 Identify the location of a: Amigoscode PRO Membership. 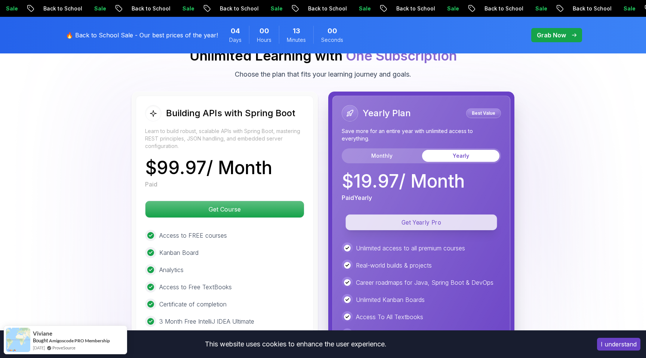
(79, 341).